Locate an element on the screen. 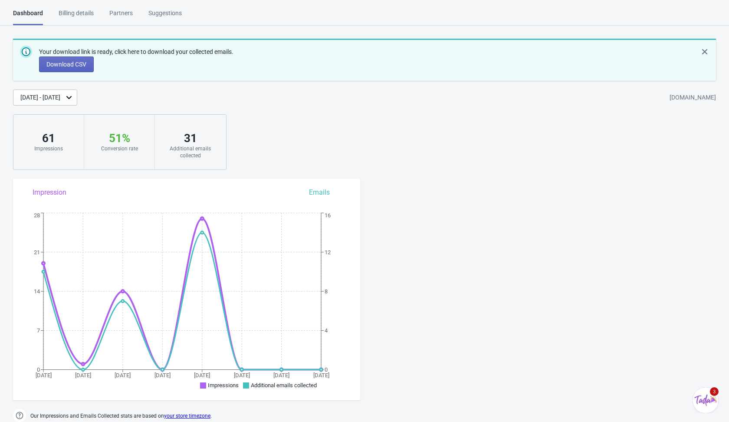 This screenshot has width=729, height=422. div: Suggestions is located at coordinates (165, 16).